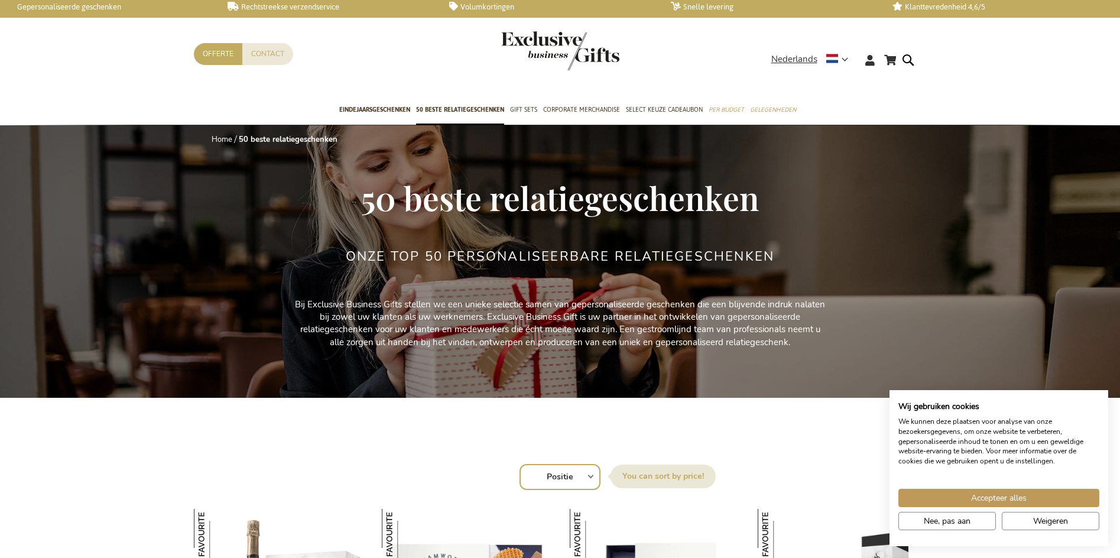 The height and width of the screenshot is (558, 1120). Describe the element at coordinates (947, 521) in the screenshot. I see `span: Nee, pas aan` at that location.